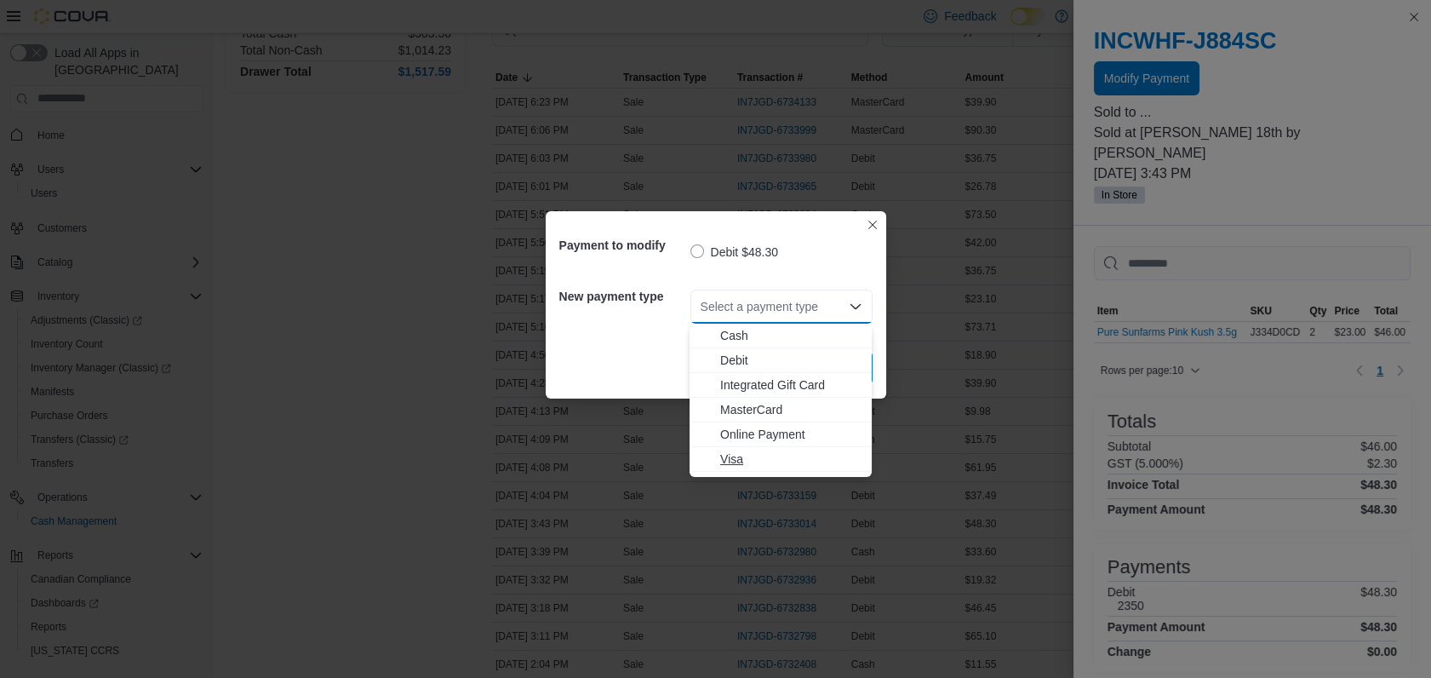 The width and height of the screenshot is (1431, 678). What do you see at coordinates (734, 252) in the screenshot?
I see `label: Debit $48.30` at bounding box center [734, 252].